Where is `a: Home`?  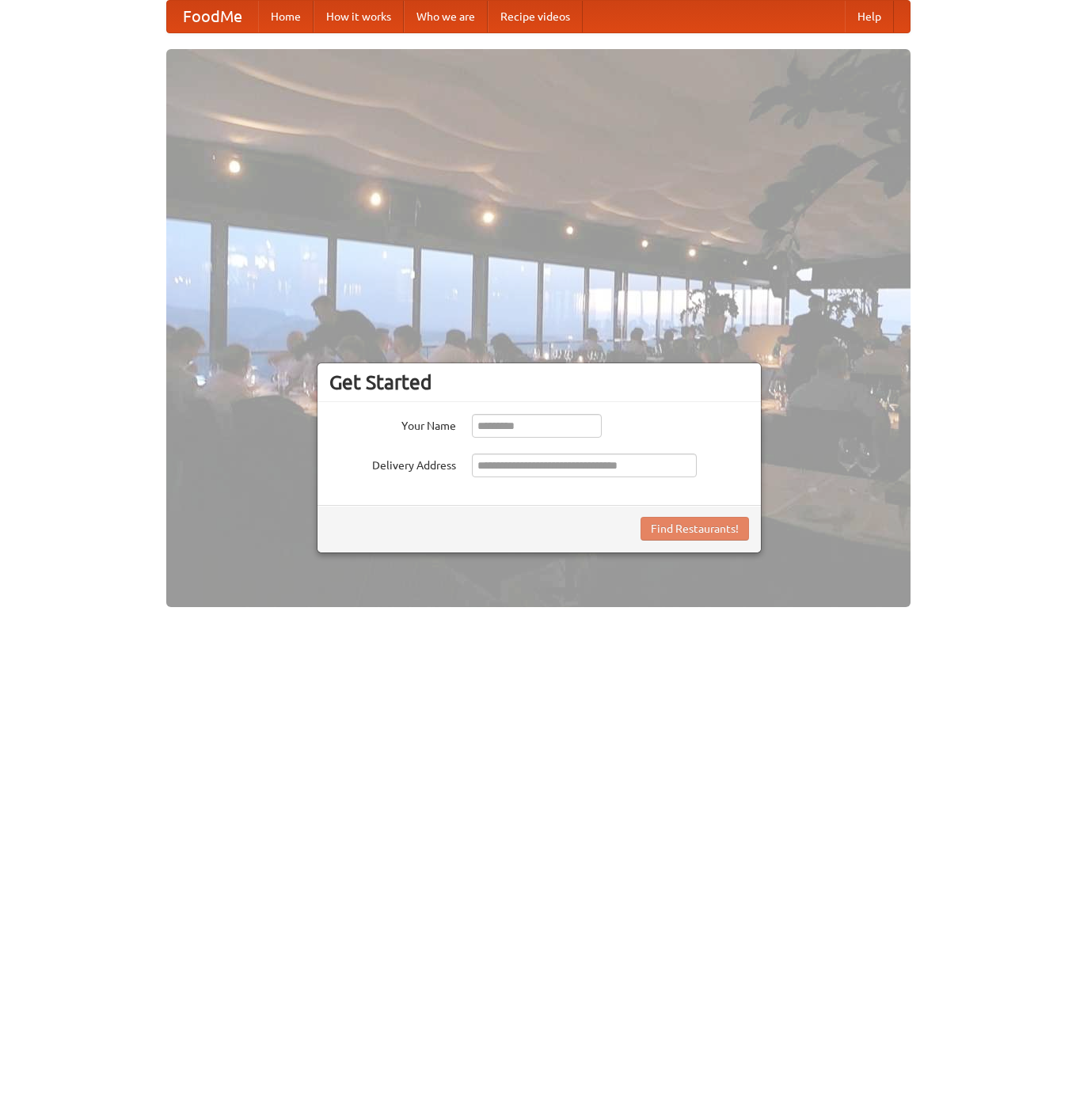 a: Home is located at coordinates (286, 17).